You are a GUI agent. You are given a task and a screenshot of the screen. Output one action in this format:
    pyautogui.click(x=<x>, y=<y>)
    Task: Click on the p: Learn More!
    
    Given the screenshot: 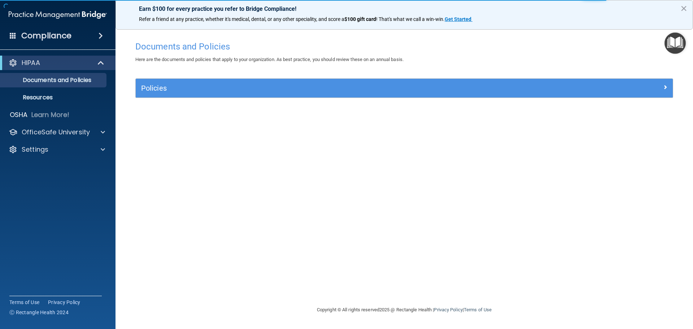 What is the action you would take?
    pyautogui.click(x=51, y=115)
    